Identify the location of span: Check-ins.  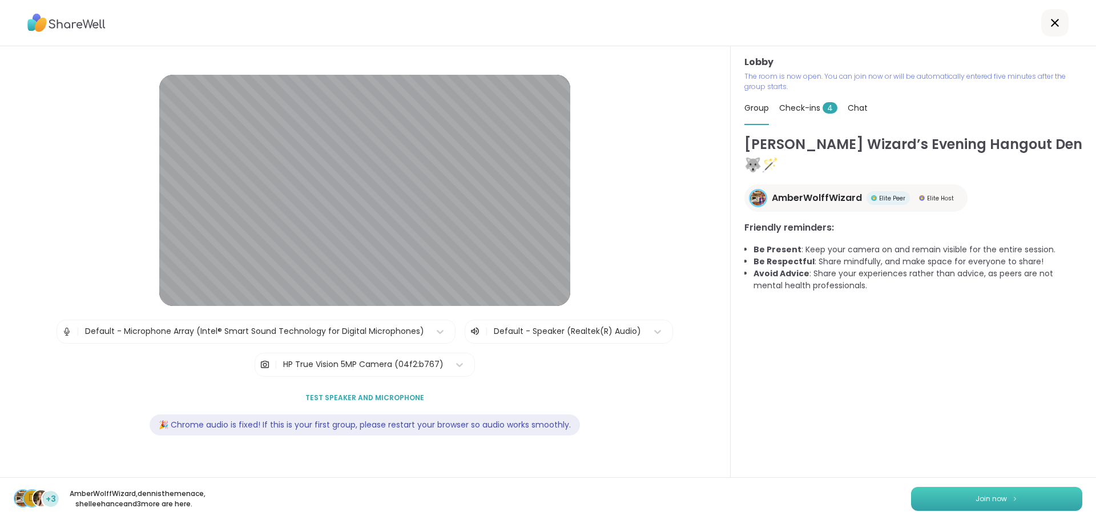
(808, 108).